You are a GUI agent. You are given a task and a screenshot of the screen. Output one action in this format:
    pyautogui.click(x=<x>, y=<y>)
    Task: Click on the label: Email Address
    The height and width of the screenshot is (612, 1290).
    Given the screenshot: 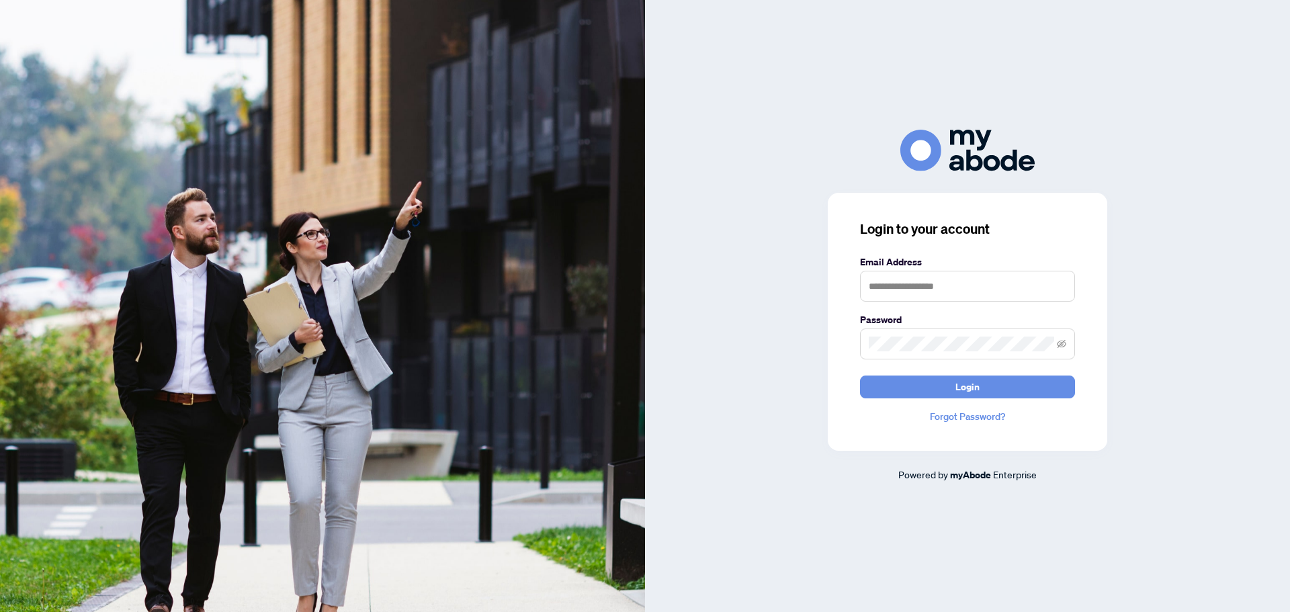 What is the action you would take?
    pyautogui.click(x=967, y=262)
    